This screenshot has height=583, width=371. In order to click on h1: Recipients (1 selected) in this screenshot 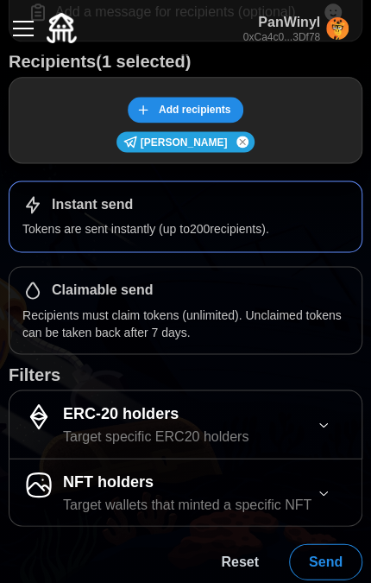, I will do `click(186, 61)`.